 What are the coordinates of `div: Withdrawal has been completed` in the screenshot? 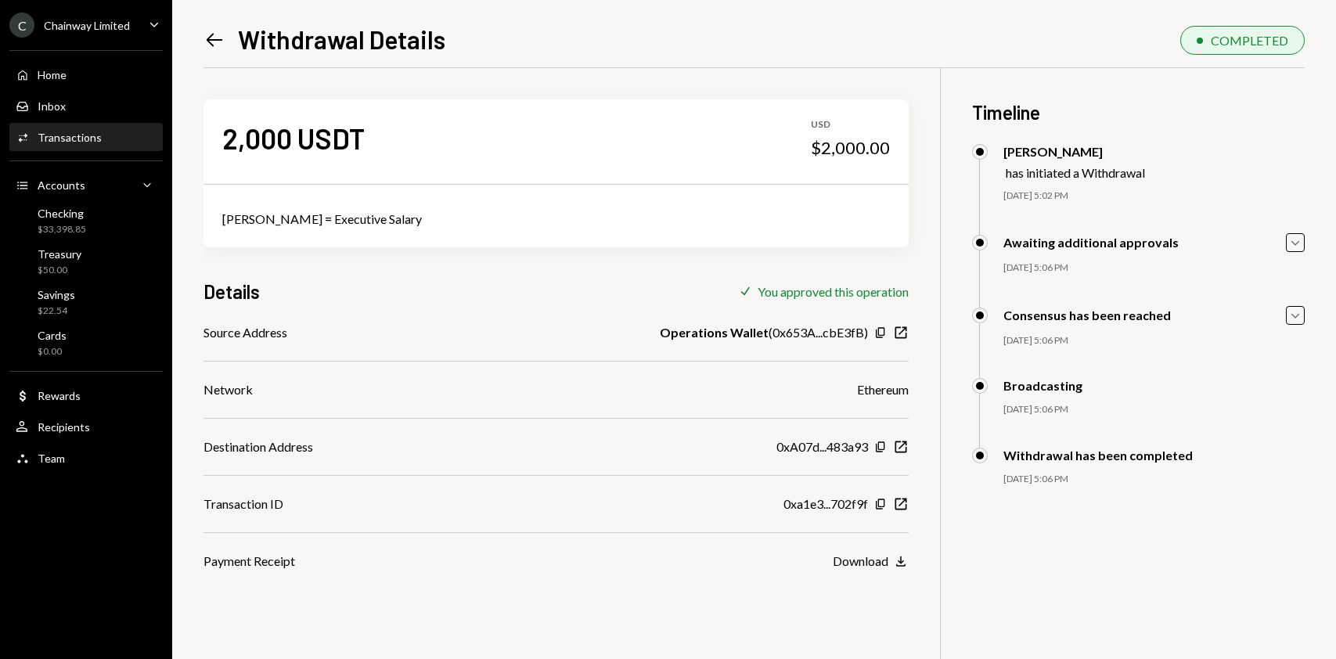 It's located at (1098, 455).